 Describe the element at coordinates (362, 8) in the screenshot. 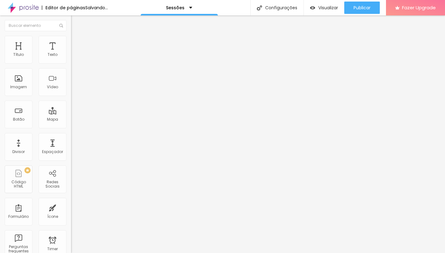

I see `span: Publicar` at that location.